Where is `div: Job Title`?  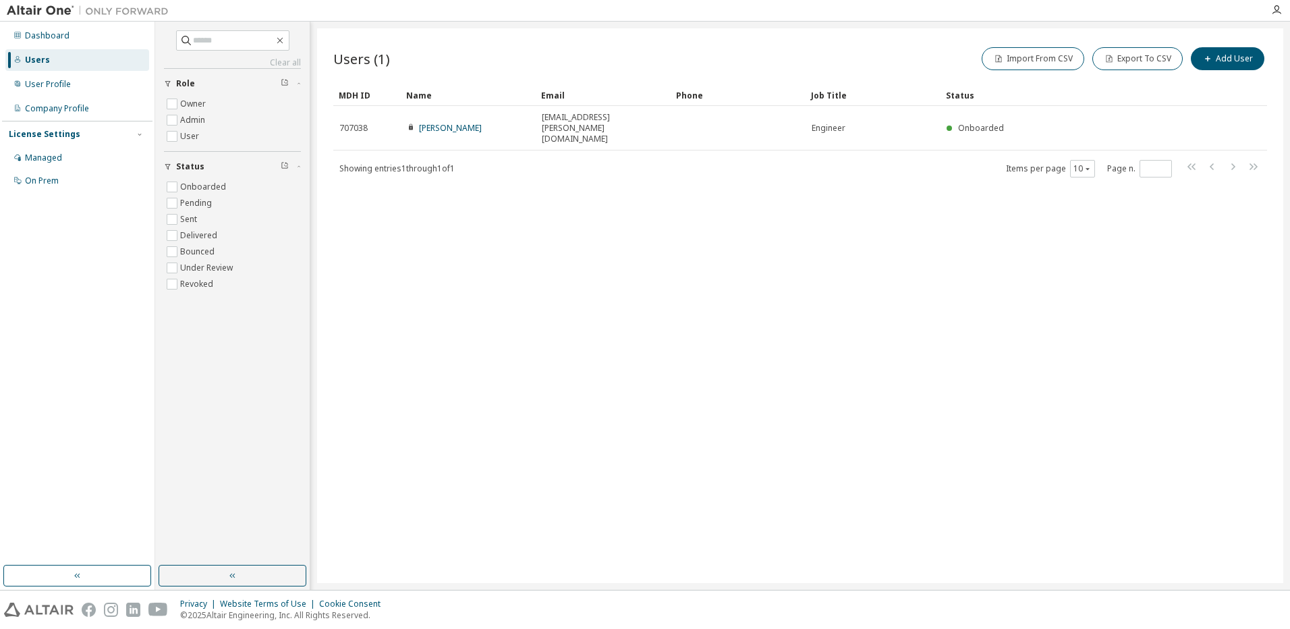
div: Job Title is located at coordinates (873, 95).